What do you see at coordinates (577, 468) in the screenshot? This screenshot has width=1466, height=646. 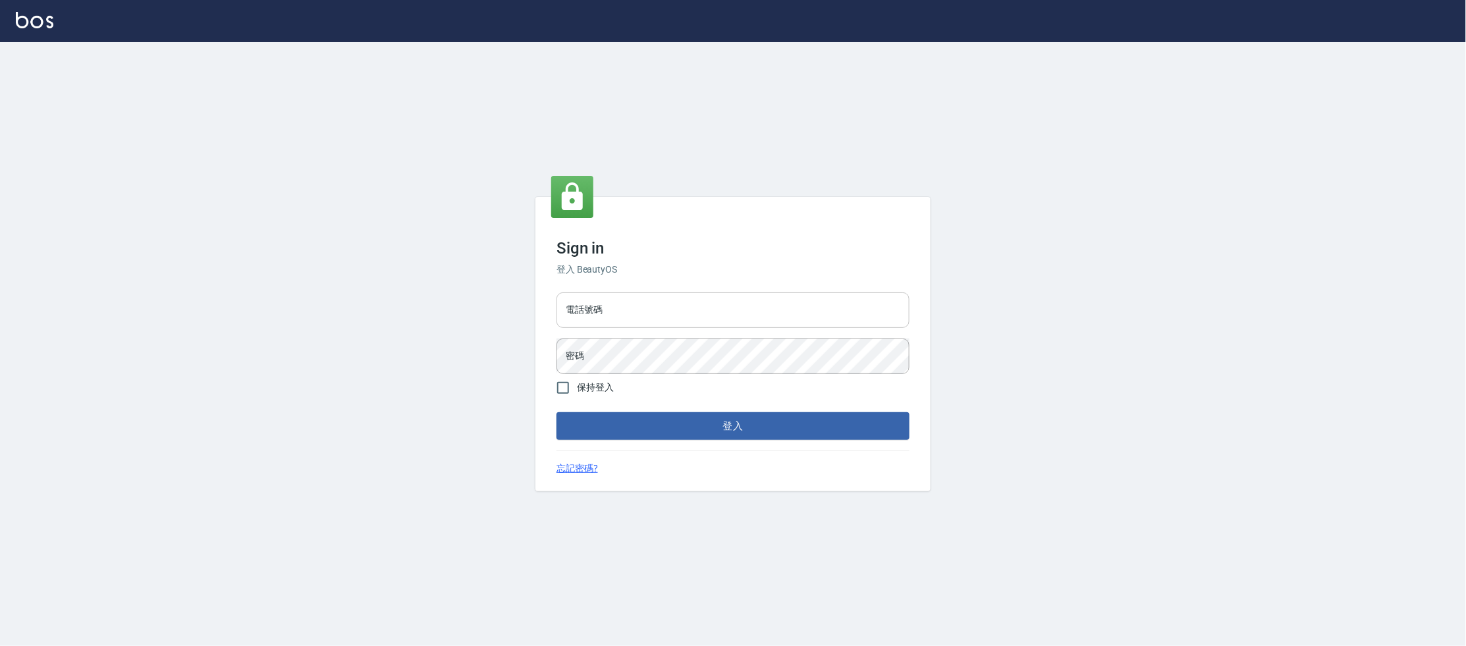 I see `a: 忘記密碼?` at bounding box center [577, 468].